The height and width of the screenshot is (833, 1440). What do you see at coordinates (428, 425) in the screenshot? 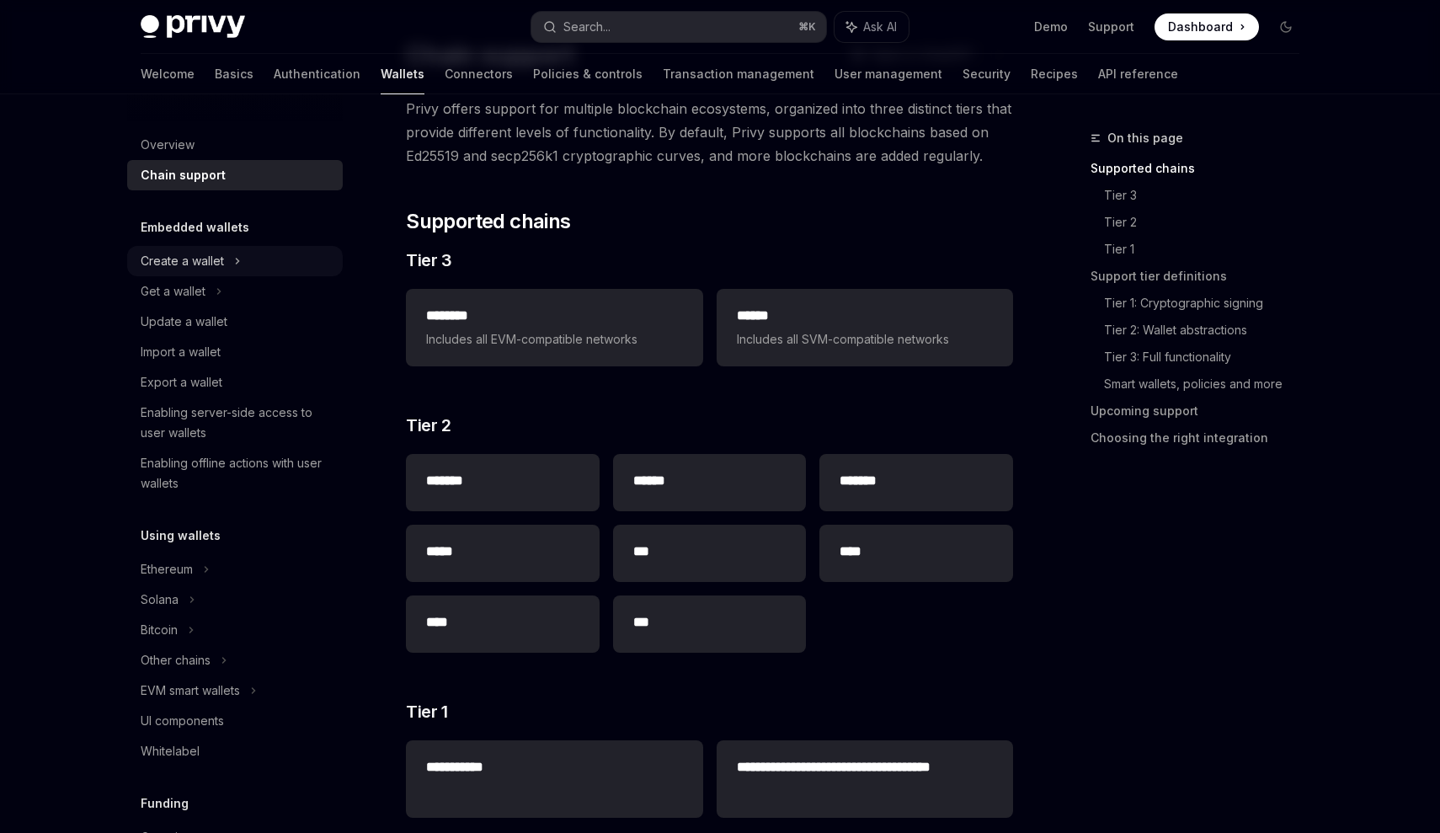
I see `span: Tier 2` at bounding box center [428, 425].